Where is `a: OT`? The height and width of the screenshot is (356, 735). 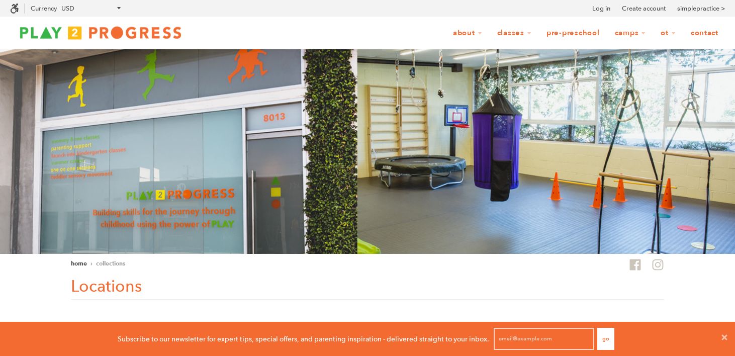 a: OT is located at coordinates (668, 33).